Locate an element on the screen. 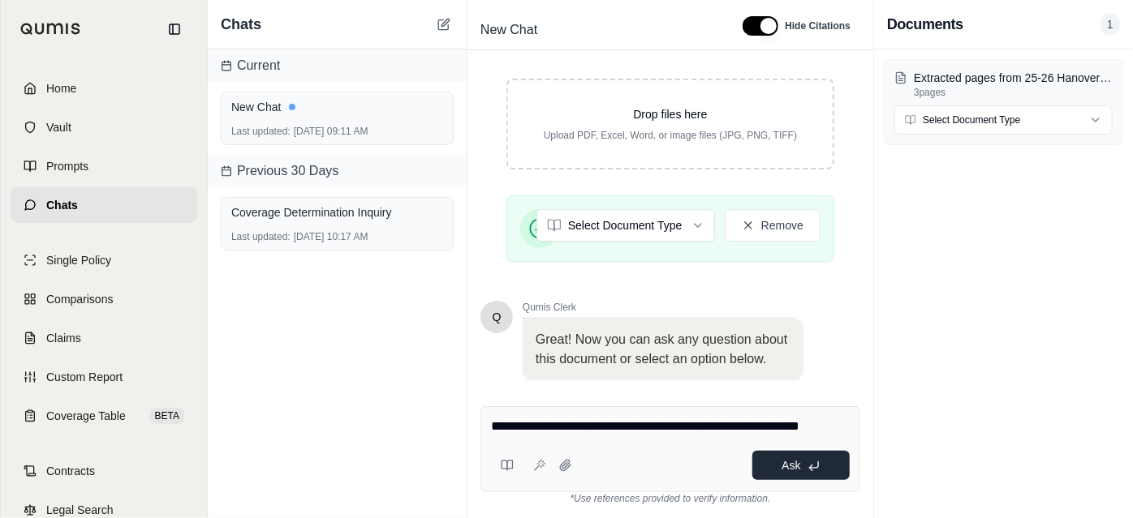 The width and height of the screenshot is (1133, 518). span: Prompts is located at coordinates (67, 166).